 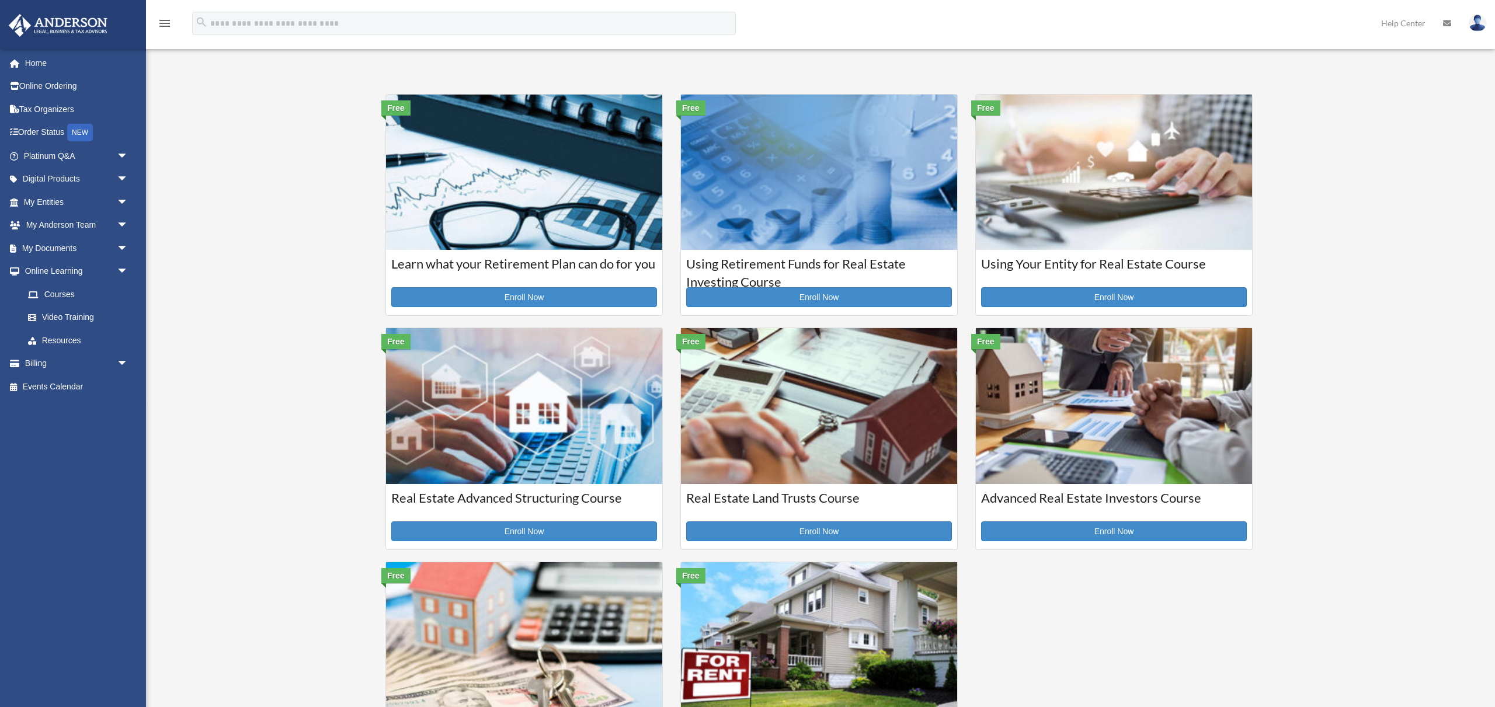 What do you see at coordinates (77, 179) in the screenshot?
I see `a: Digital Productsarrow_drop_down` at bounding box center [77, 179].